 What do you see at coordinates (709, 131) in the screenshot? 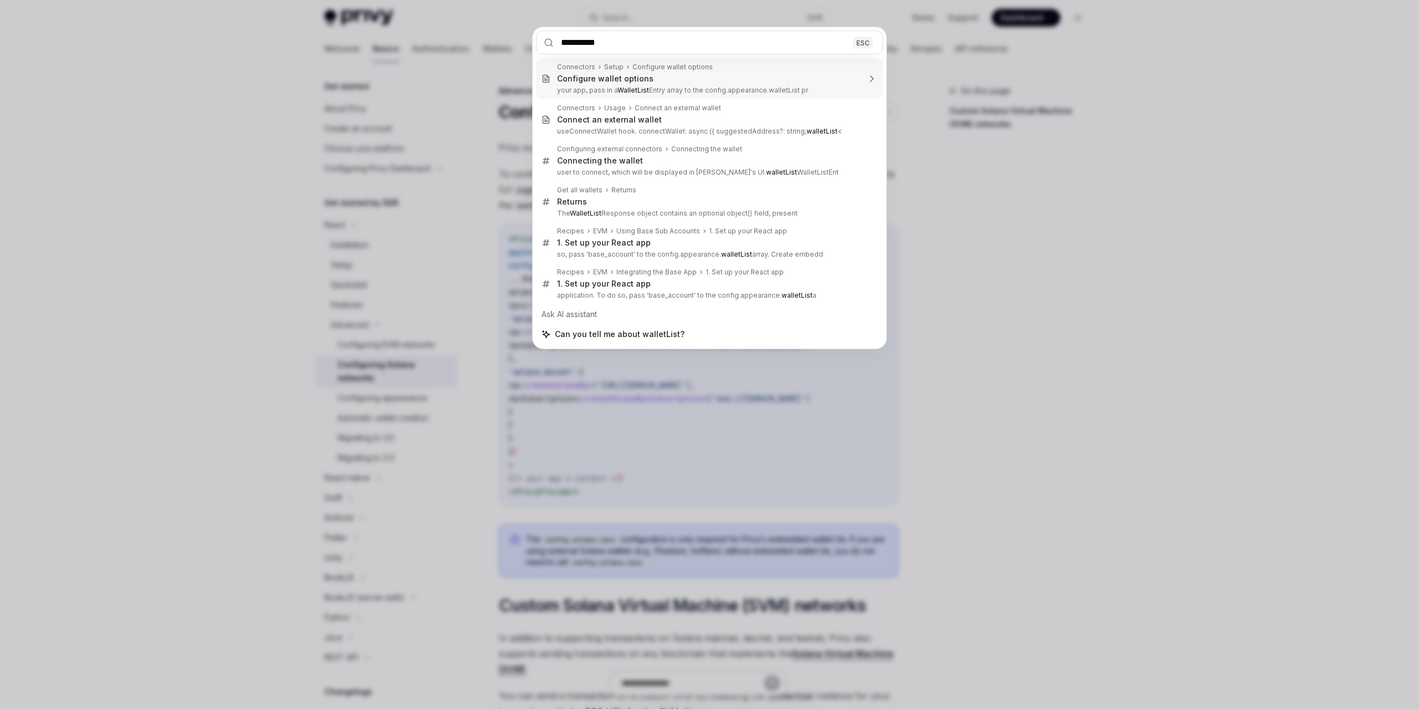
I see `p: useConnectWallet hook. connectWallet: async ({ suggestedAddress?: string,` at bounding box center [709, 131].